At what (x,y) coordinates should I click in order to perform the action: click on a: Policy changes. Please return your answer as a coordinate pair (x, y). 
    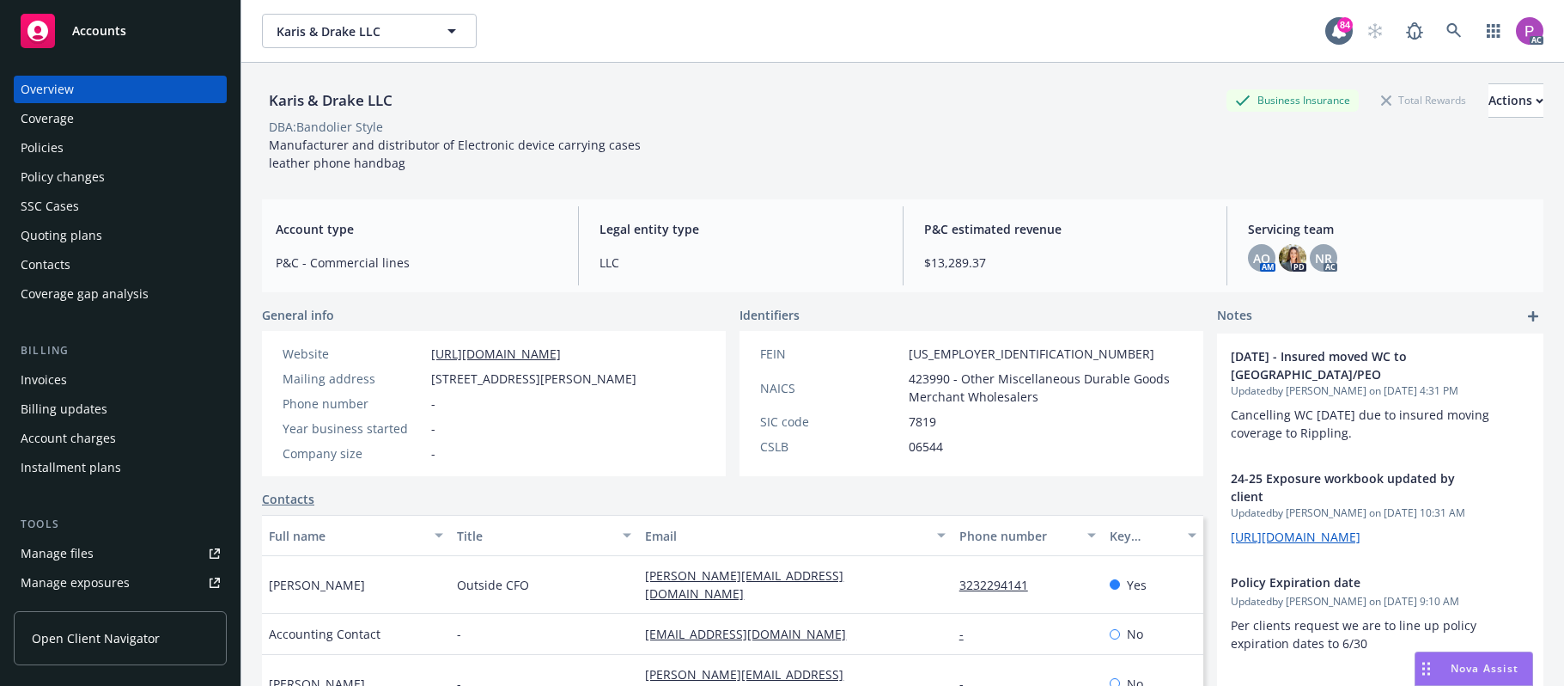
    Looking at the image, I should click on (120, 177).